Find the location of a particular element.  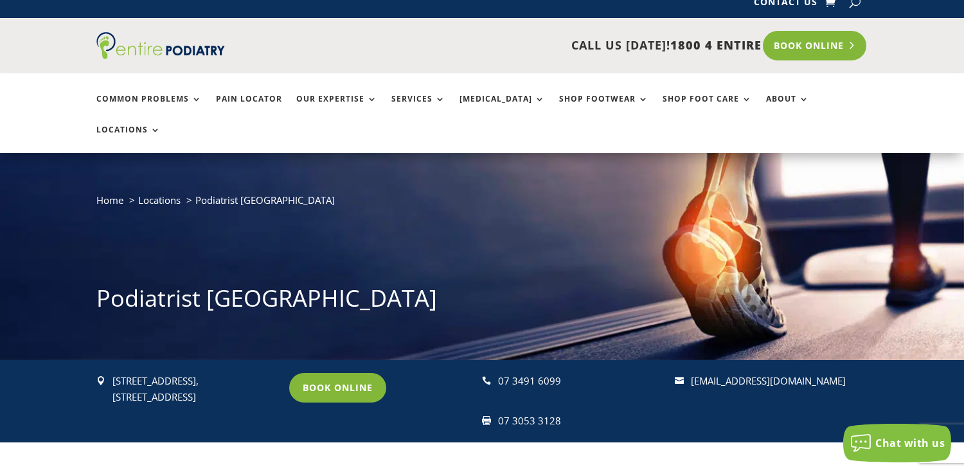

span: Locations is located at coordinates (159, 200).